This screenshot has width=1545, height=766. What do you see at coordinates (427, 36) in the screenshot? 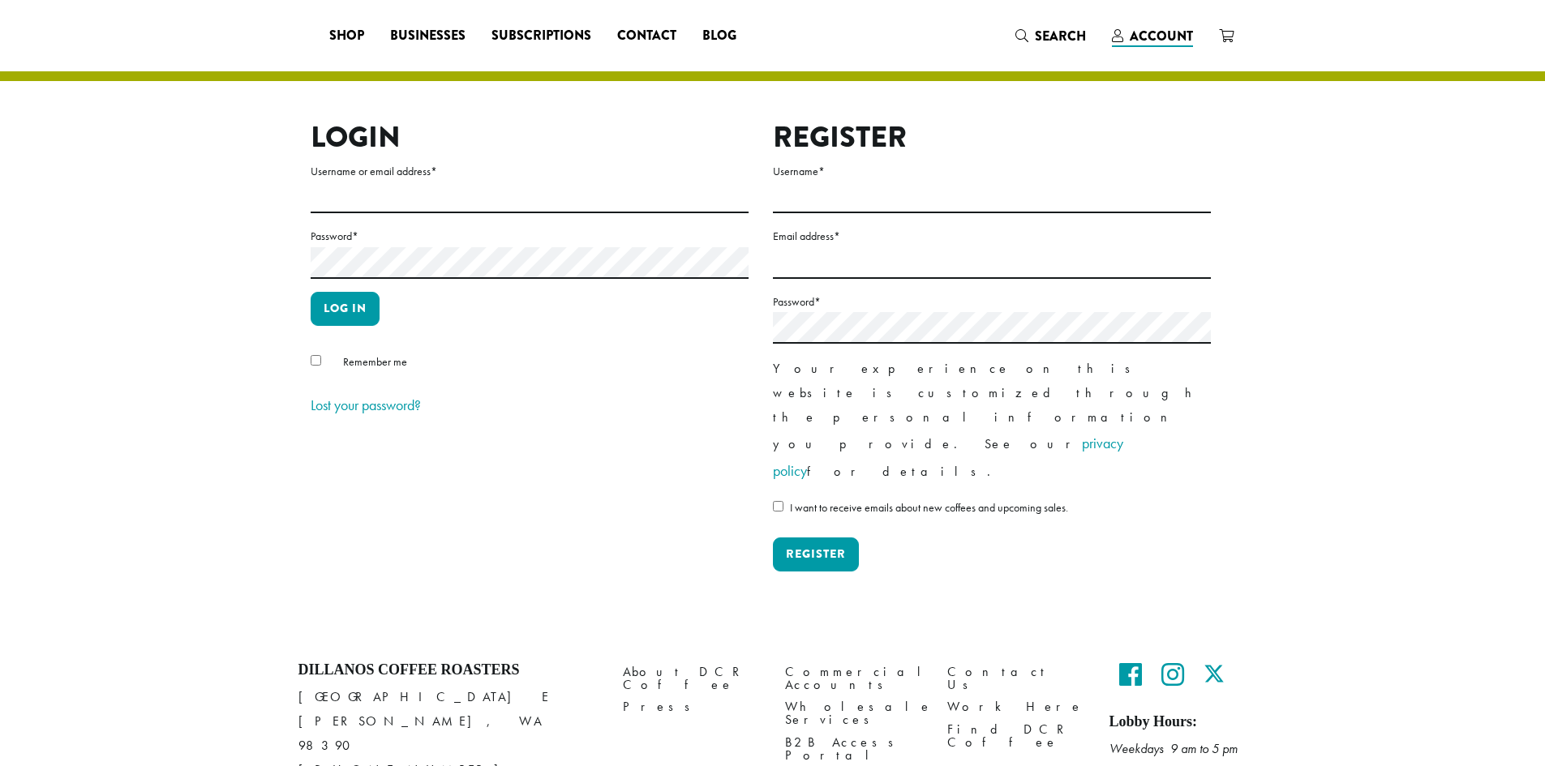
I see `span: Businesses` at bounding box center [427, 36].